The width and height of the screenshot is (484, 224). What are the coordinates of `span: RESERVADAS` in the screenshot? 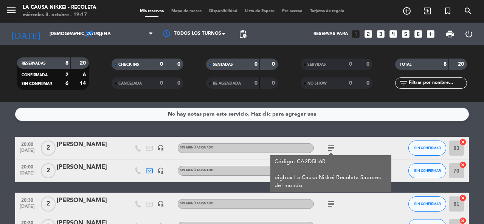 It's located at (34, 63).